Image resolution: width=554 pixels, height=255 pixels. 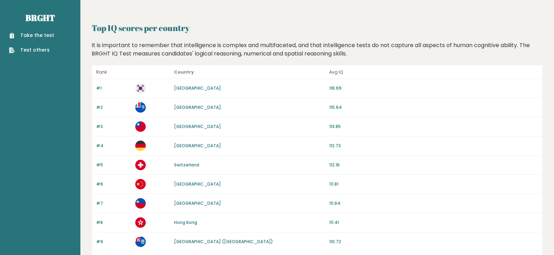 I want to click on img: li.svg, so click(x=140, y=204).